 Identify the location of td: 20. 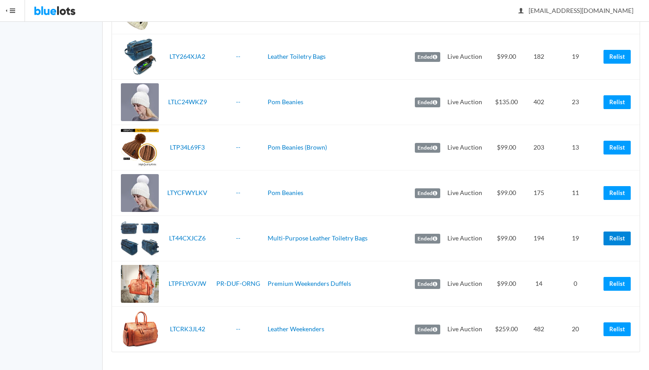
(575, 330).